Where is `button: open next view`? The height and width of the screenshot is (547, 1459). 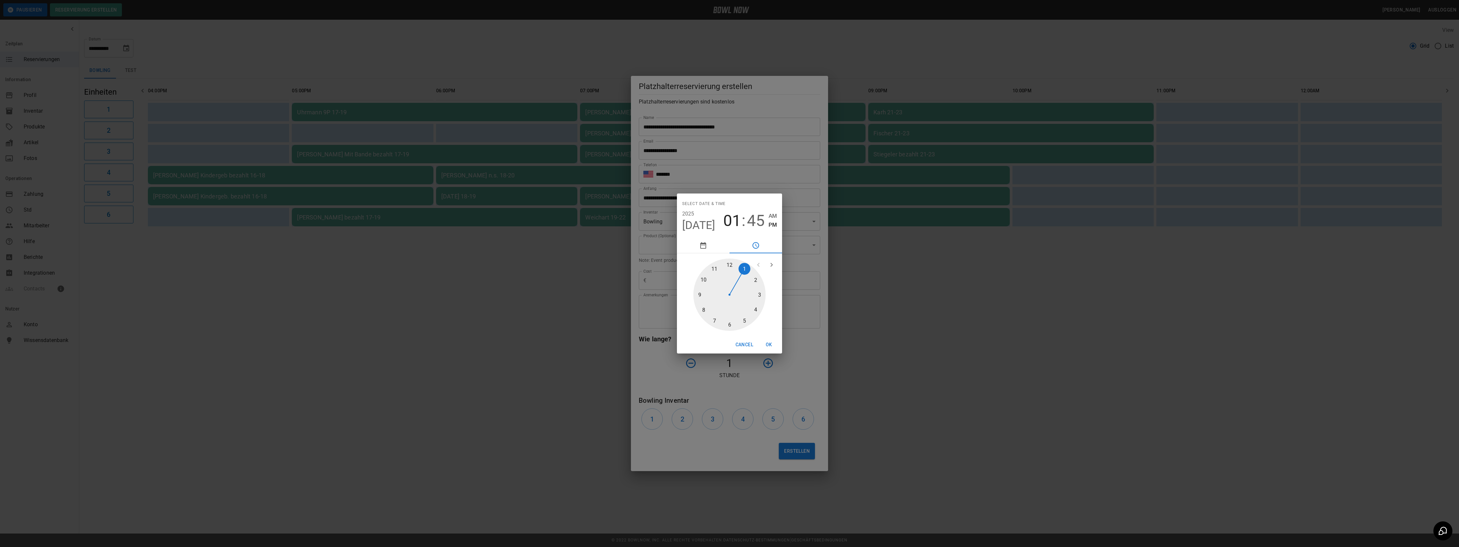 button: open next view is located at coordinates (771, 265).